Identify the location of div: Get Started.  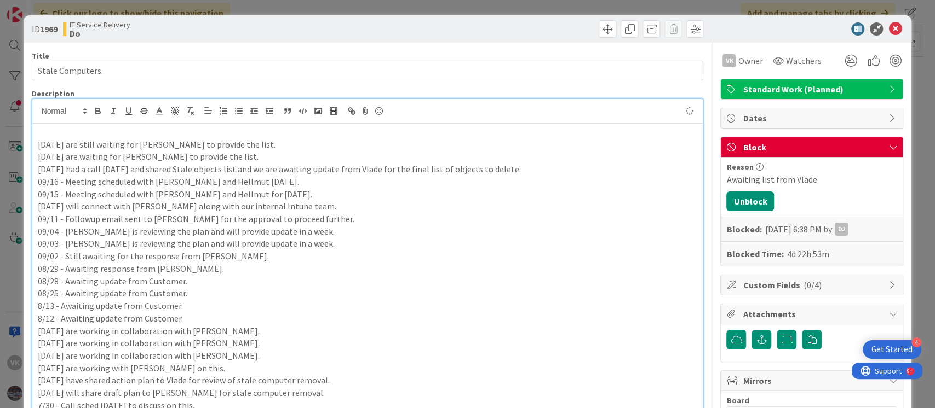
(891, 350).